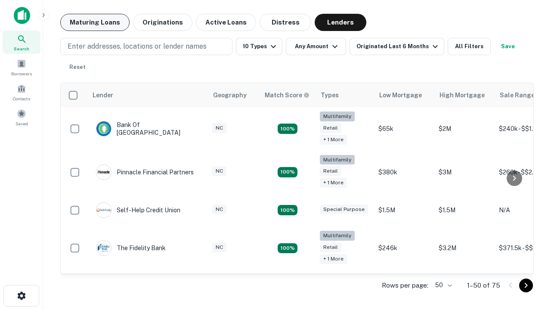 Image resolution: width=551 pixels, height=310 pixels. Describe the element at coordinates (464, 172) in the screenshot. I see `td: $3M` at that location.